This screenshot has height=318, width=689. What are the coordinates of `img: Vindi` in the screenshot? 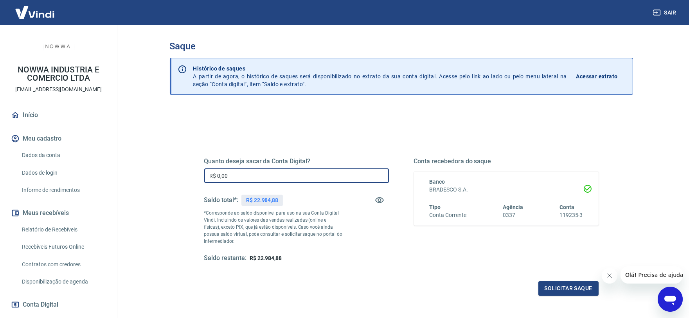 It's located at (35, 12).